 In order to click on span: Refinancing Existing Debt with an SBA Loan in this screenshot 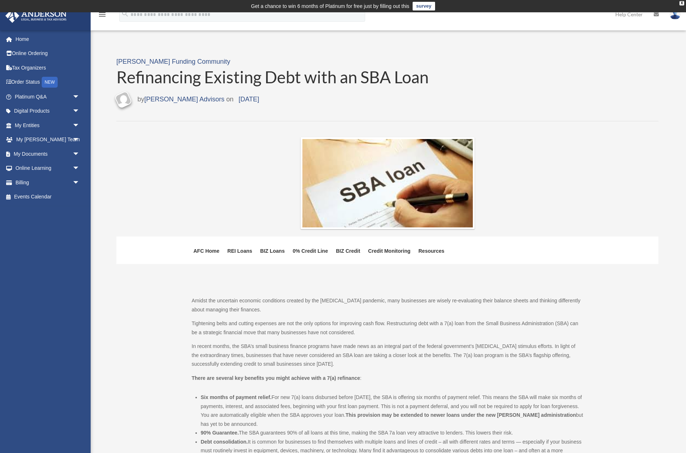, I will do `click(272, 77)`.